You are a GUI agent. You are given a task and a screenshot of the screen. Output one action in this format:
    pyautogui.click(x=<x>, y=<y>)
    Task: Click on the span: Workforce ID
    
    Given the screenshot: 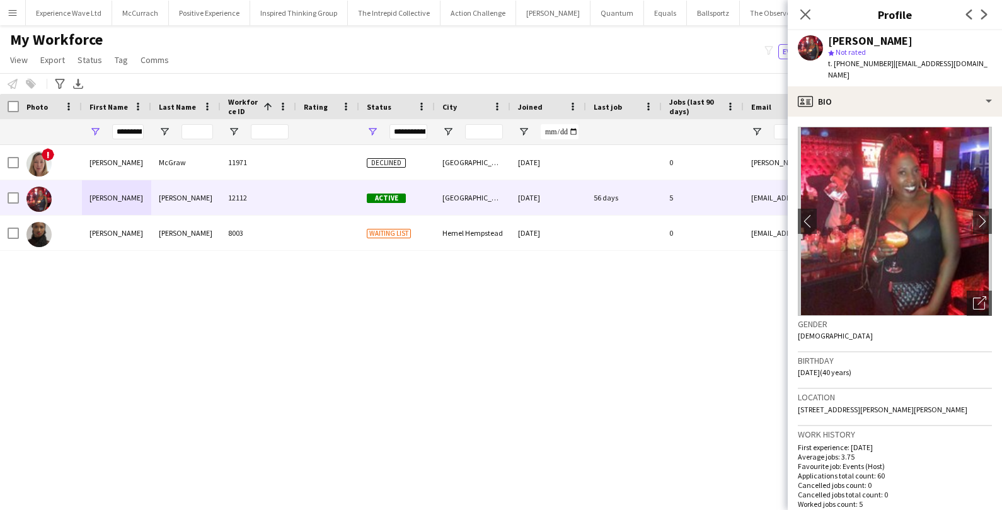 What is the action you would take?
    pyautogui.click(x=243, y=107)
    